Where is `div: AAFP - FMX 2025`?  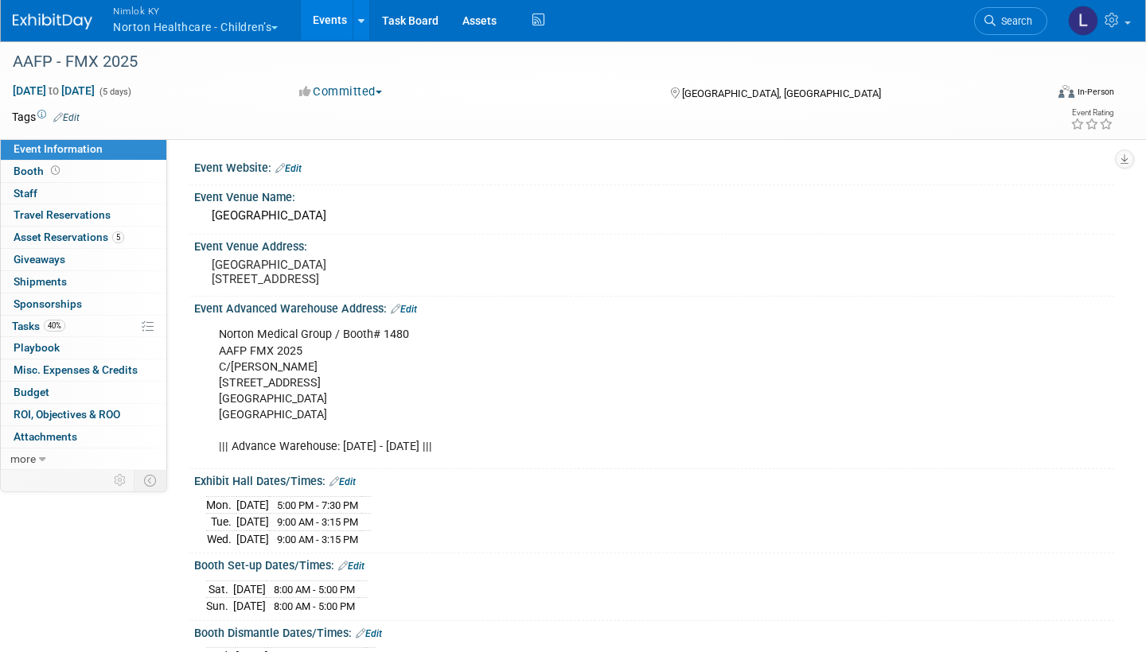
div: AAFP - FMX 2025 is located at coordinates (513, 62).